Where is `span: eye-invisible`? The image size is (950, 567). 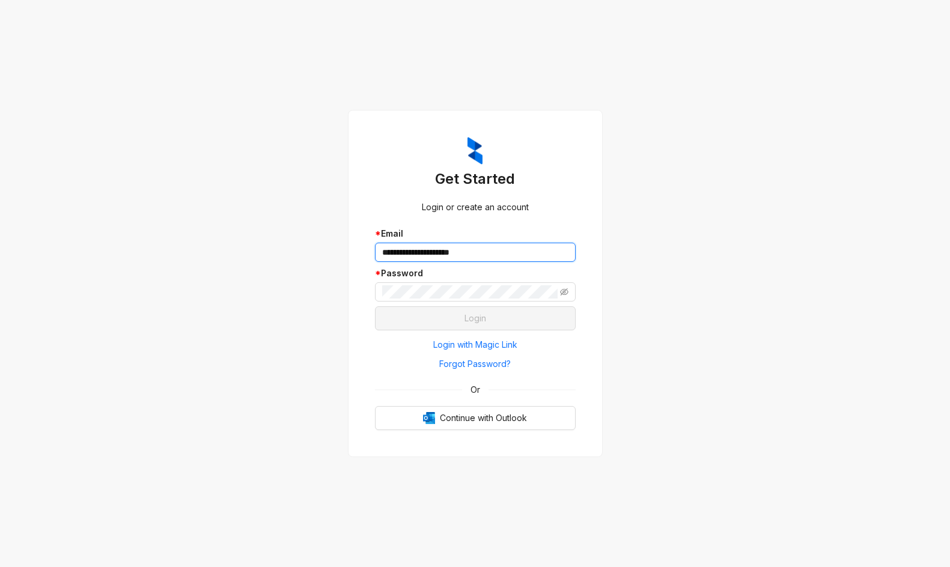
span: eye-invisible is located at coordinates (564, 292).